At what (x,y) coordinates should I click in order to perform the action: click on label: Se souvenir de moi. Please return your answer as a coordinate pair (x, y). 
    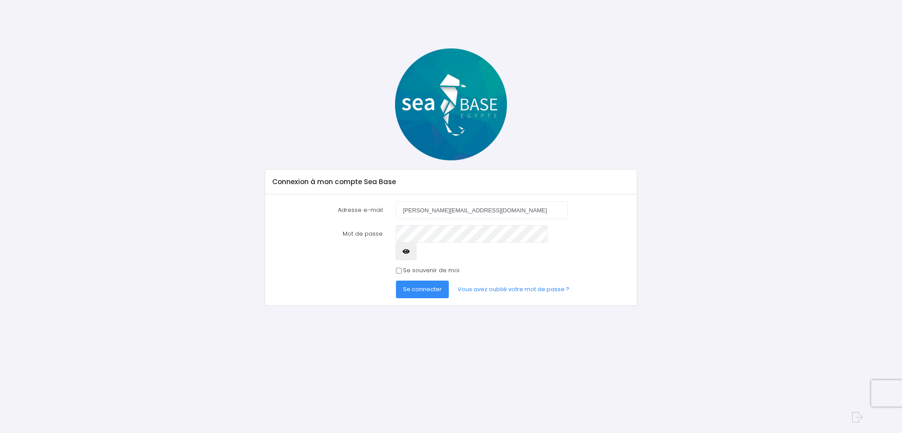
    Looking at the image, I should click on (431, 270).